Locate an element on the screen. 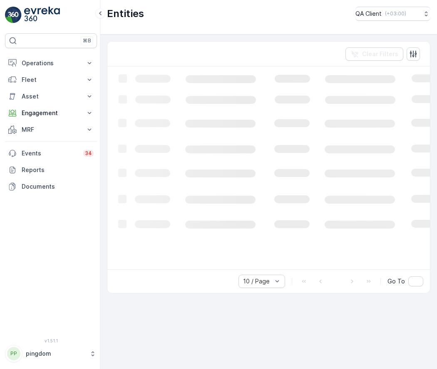 Image resolution: width=437 pixels, height=369 pixels. button: QA Client(+03:00) is located at coordinates (393, 14).